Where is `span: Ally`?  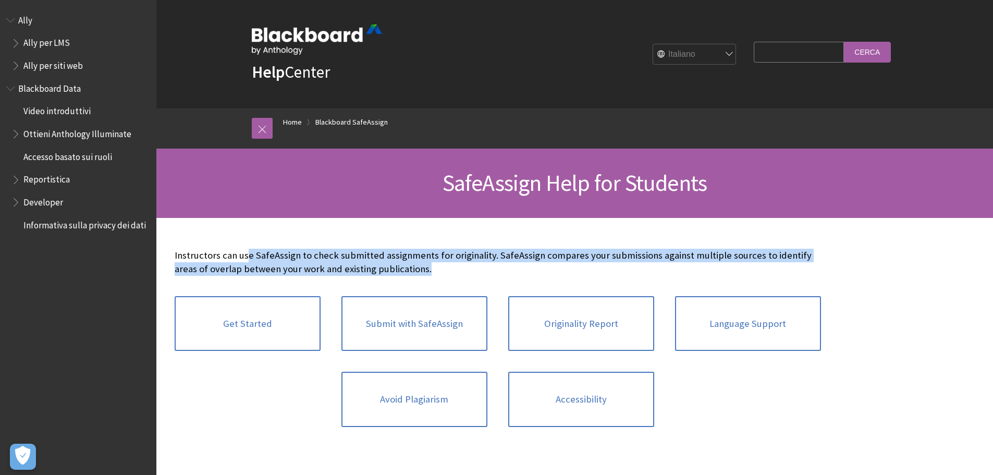
span: Ally is located at coordinates (25, 18).